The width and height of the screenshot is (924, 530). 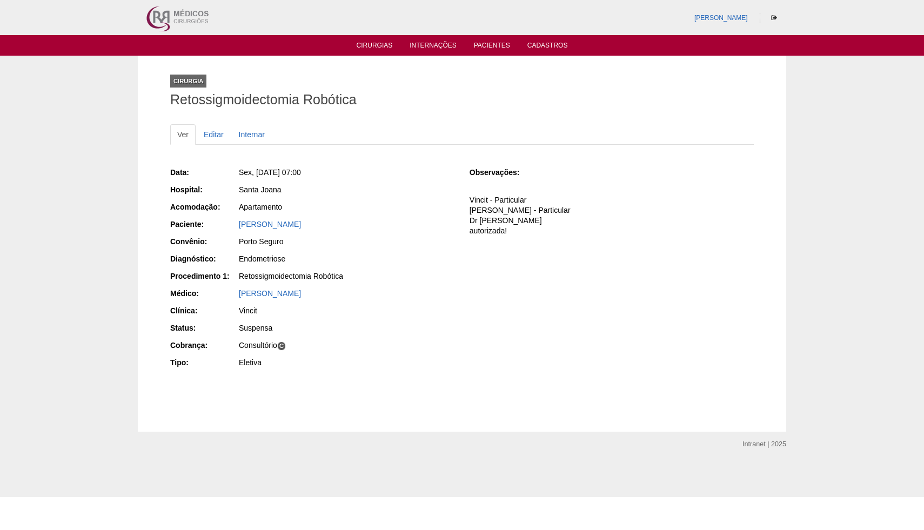 What do you see at coordinates (204, 190) in the screenshot?
I see `div: Hospital:` at bounding box center [204, 190].